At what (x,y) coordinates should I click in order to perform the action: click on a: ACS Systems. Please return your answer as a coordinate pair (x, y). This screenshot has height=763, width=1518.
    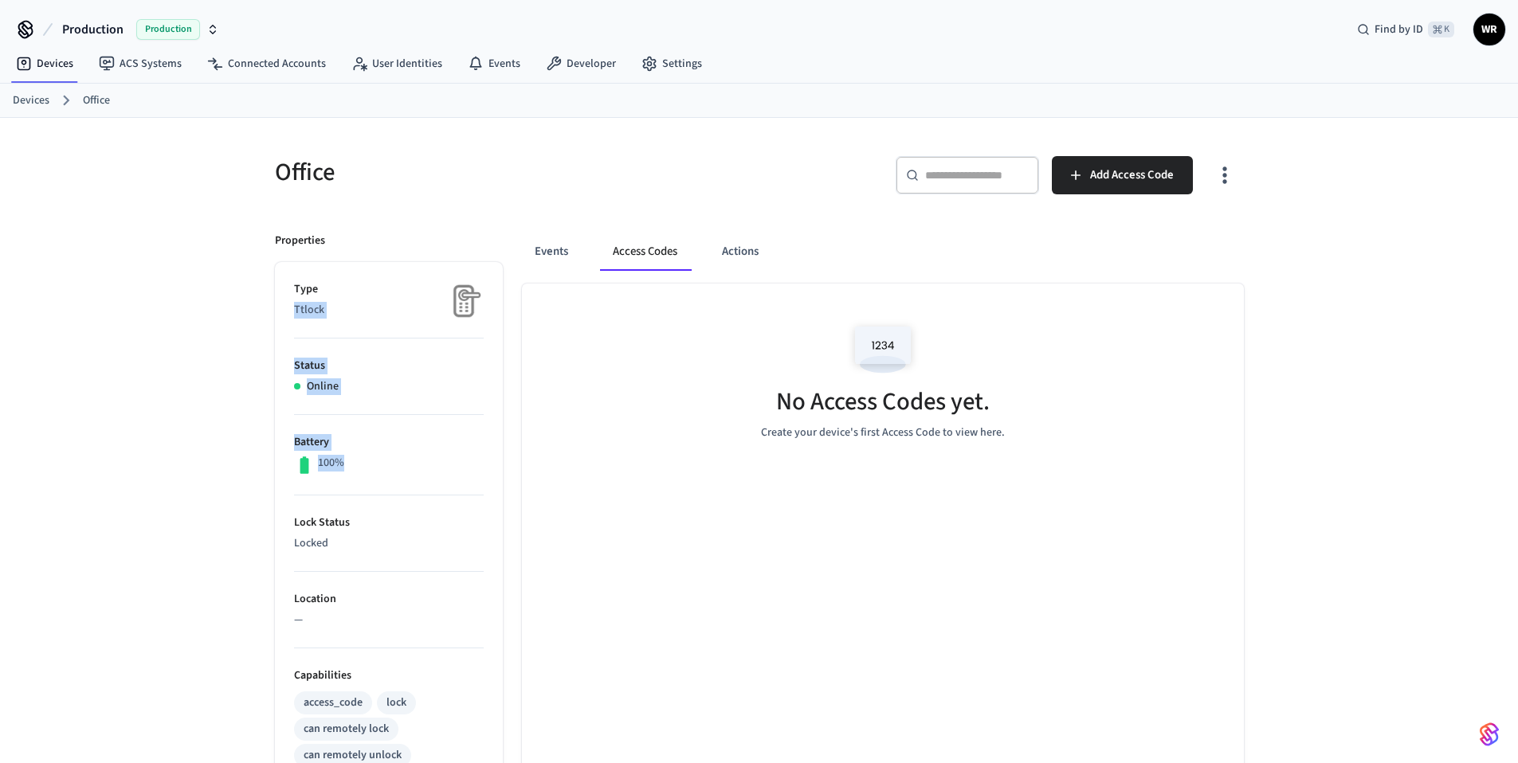
    Looking at the image, I should click on (140, 64).